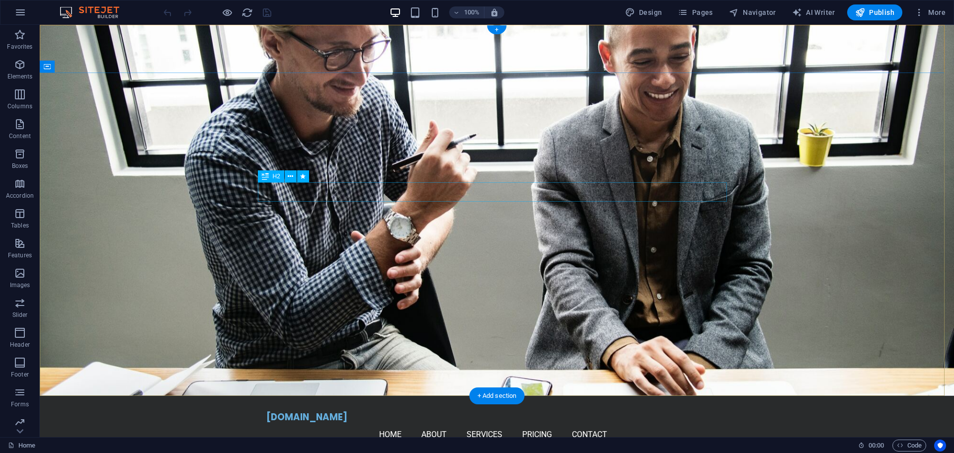  Describe the element at coordinates (930, 12) in the screenshot. I see `span: More` at that location.